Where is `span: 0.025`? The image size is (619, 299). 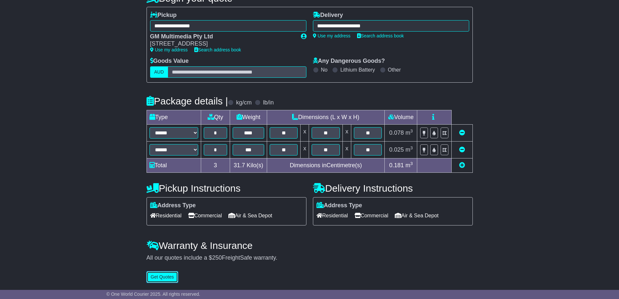
span: 0.025 is located at coordinates (396, 149).